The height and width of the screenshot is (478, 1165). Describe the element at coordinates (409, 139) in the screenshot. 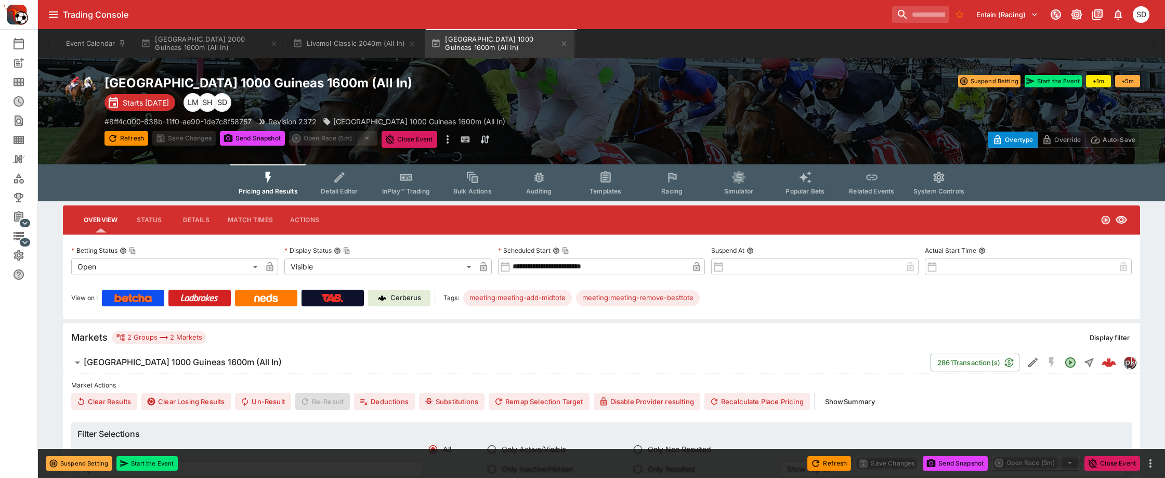

I see `button: Close Event` at that location.